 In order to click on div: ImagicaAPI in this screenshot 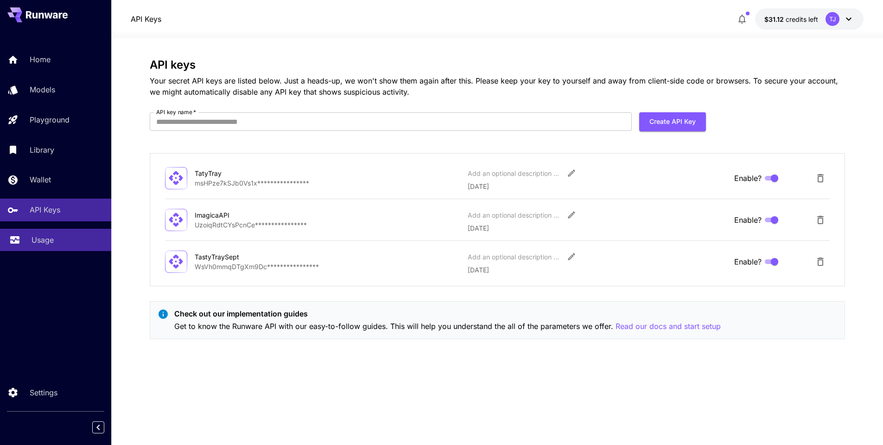, I will do `click(241, 215)`.